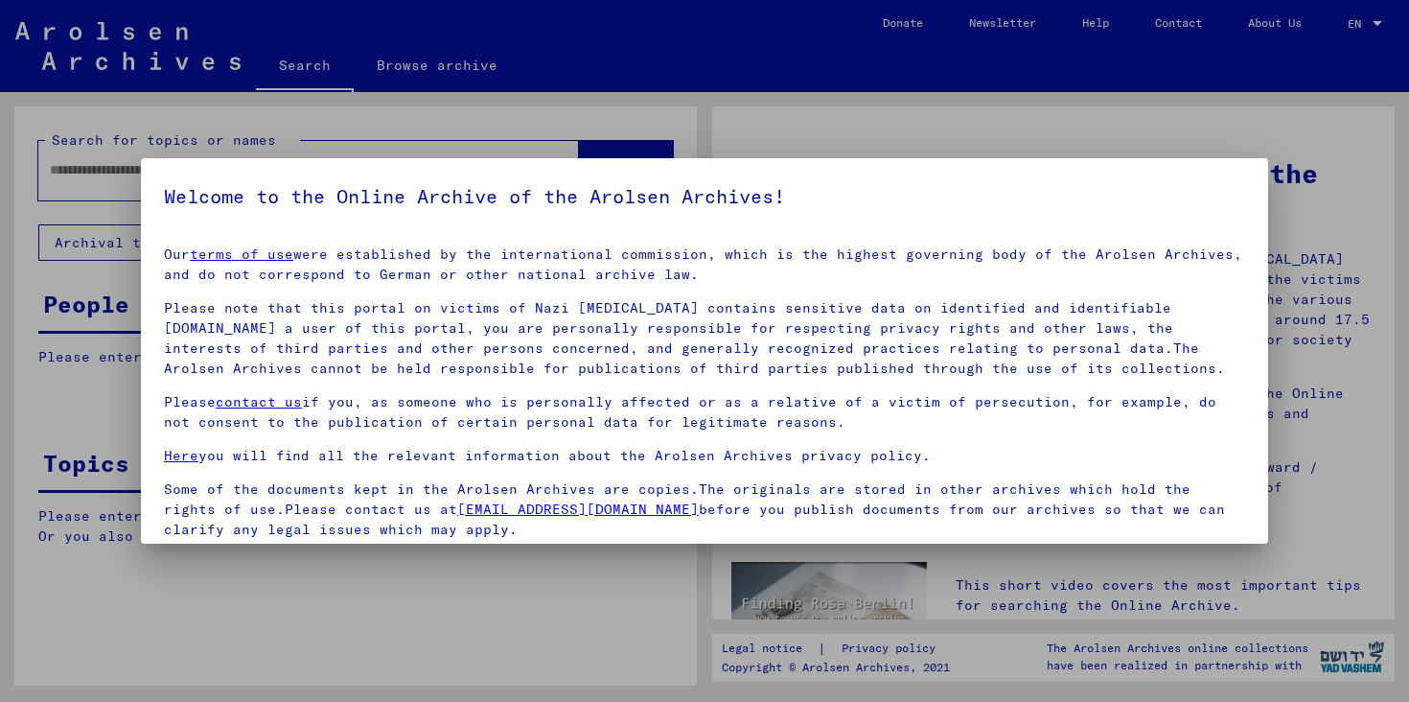 This screenshot has height=702, width=1409. What do you see at coordinates (704, 196) in the screenshot?
I see `h5: Welcome to the Online Archive of the Arolsen Archives!` at bounding box center [704, 196].